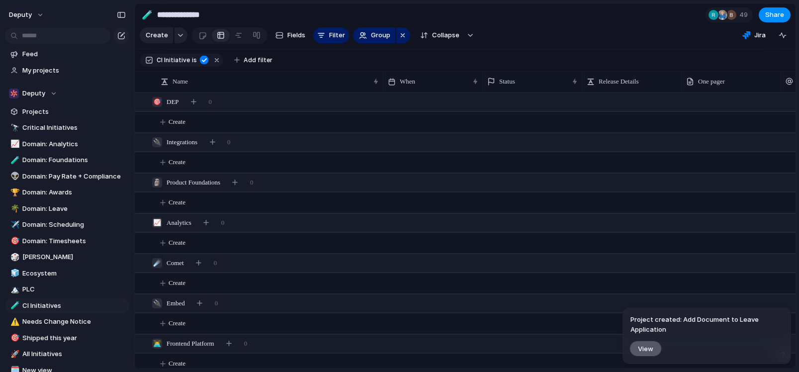 This screenshot has height=372, width=799. I want to click on span: Domain: Pay Rate + Compliance, so click(74, 177).